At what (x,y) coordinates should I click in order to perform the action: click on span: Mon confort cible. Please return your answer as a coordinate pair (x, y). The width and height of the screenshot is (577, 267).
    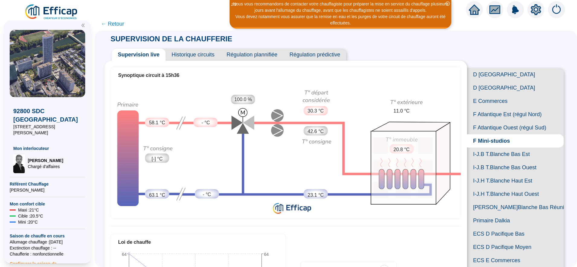
    Looking at the image, I should click on (47, 204).